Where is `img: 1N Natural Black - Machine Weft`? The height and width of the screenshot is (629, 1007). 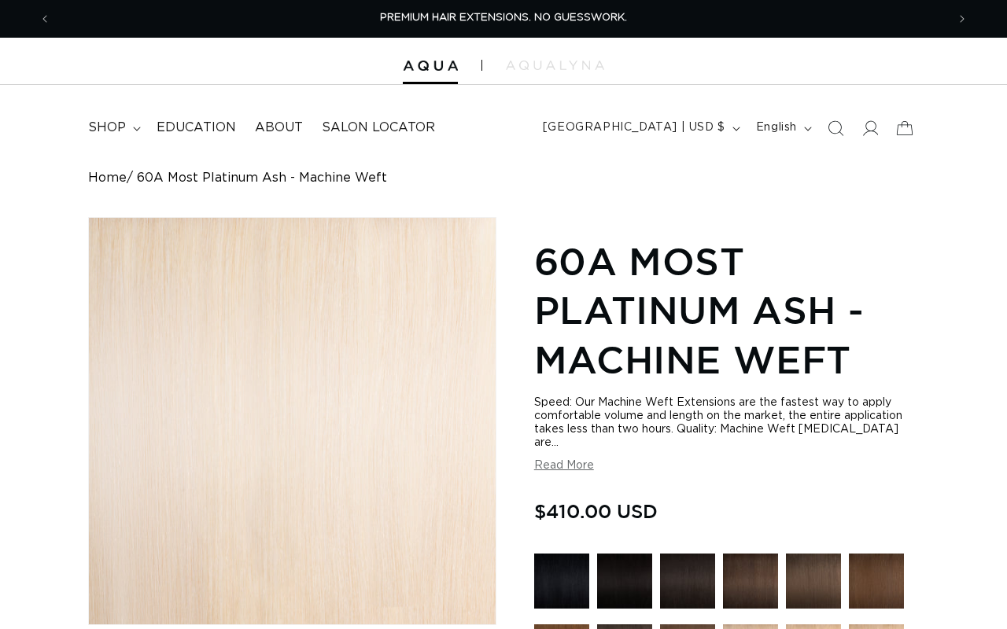
img: 1N Natural Black - Machine Weft is located at coordinates (624, 581).